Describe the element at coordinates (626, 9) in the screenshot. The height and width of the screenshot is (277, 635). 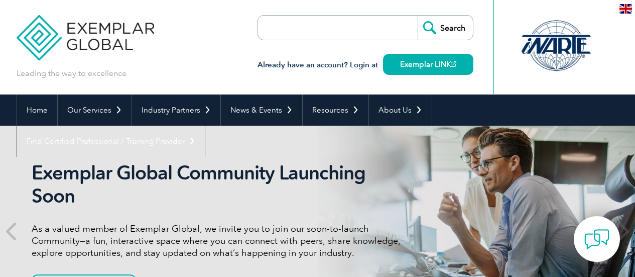
I see `img: en` at that location.